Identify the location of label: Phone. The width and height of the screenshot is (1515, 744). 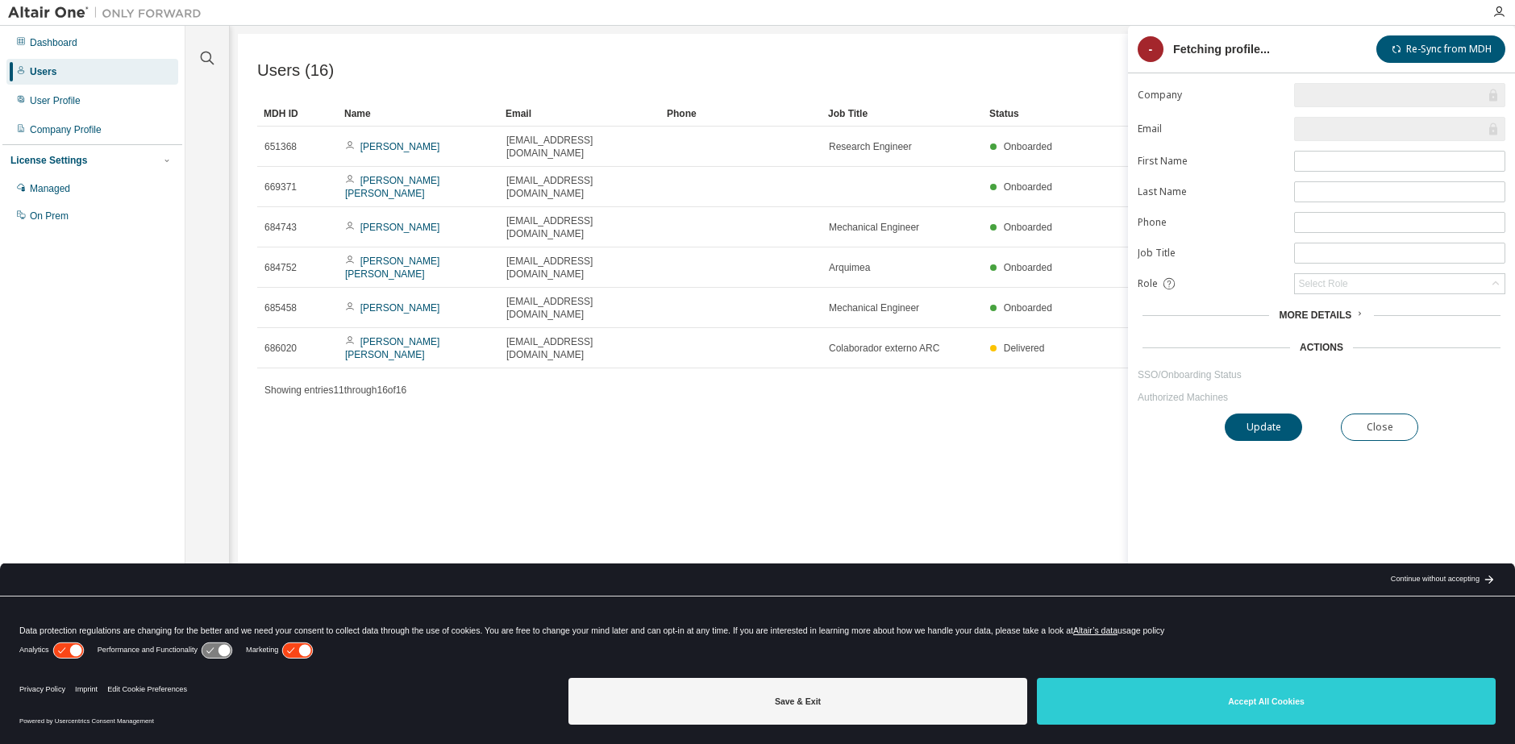
(1211, 222).